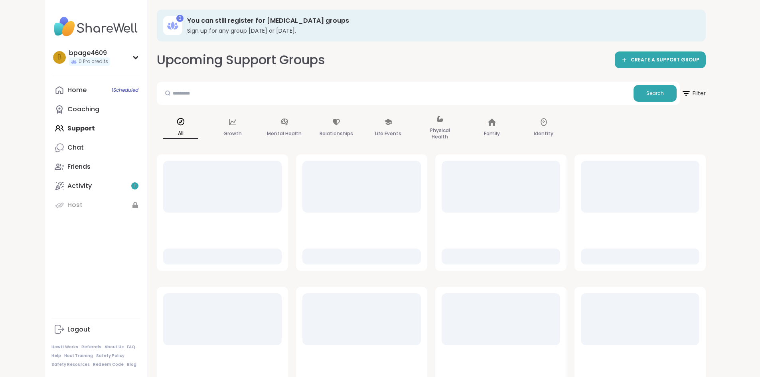 The height and width of the screenshot is (377, 760). Describe the element at coordinates (694, 93) in the screenshot. I see `button: Filter` at that location.